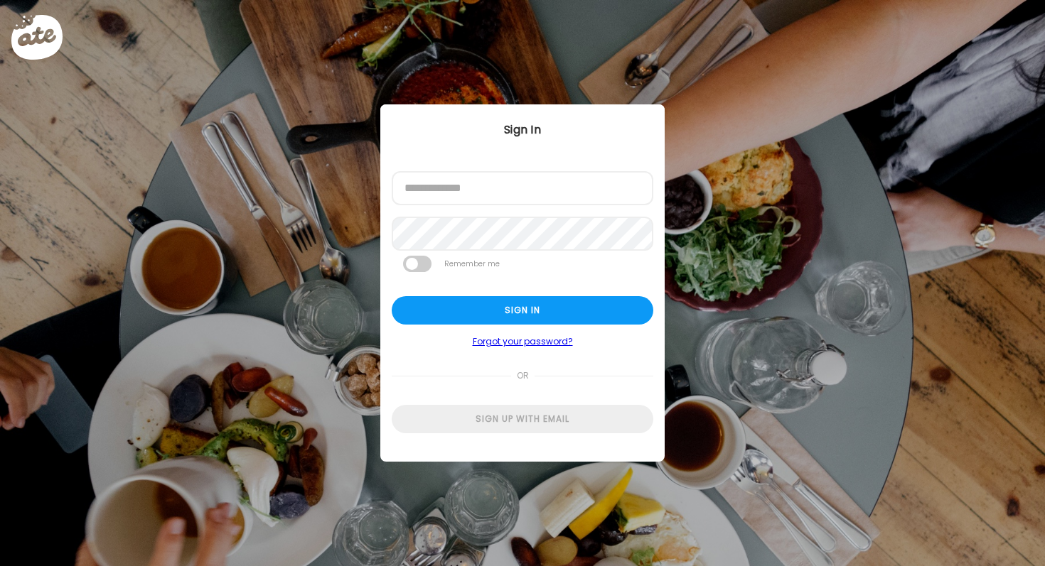 This screenshot has width=1045, height=566. Describe the element at coordinates (522, 376) in the screenshot. I see `span: or` at that location.